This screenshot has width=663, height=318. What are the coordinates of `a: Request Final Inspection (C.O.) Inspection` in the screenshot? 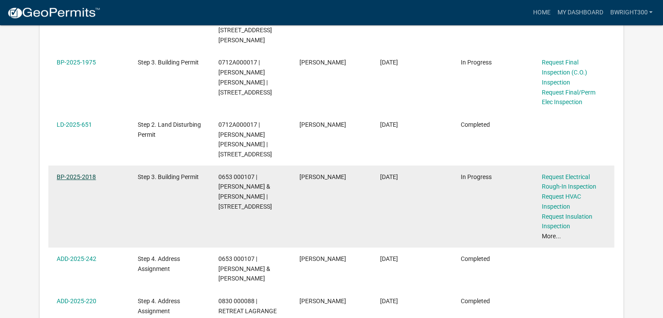 It's located at (565, 72).